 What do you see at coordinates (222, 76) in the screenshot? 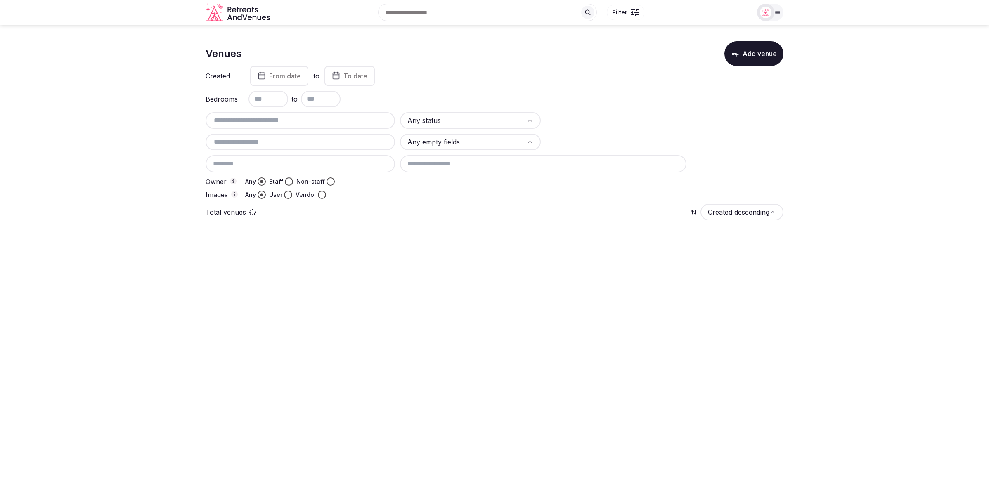
I see `label: Created` at bounding box center [222, 76].